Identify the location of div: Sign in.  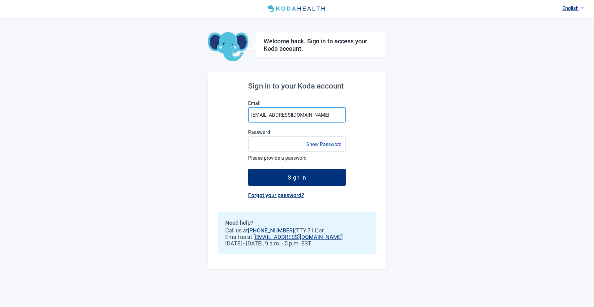
(297, 177).